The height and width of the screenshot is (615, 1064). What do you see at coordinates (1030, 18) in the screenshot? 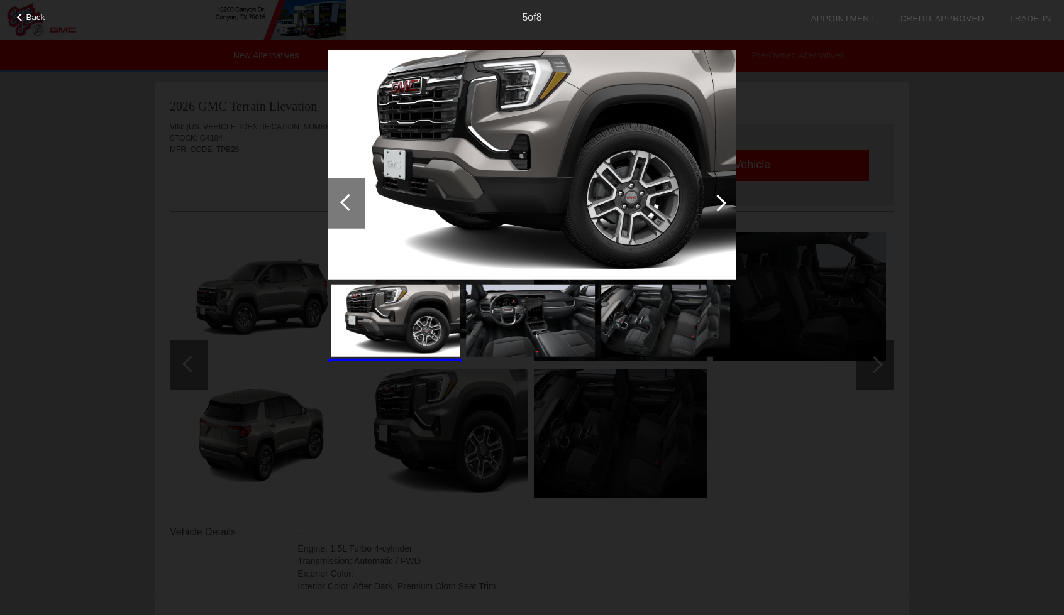
I see `a: Trade-In` at bounding box center [1030, 18].